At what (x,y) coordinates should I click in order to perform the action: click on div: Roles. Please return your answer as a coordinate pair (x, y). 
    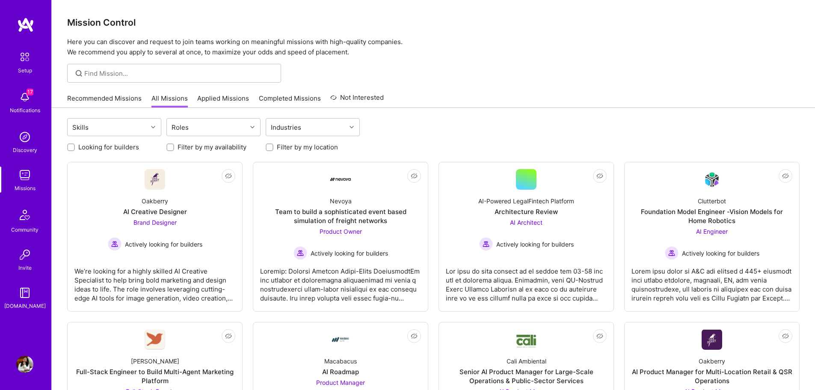
    Looking at the image, I should click on (180, 127).